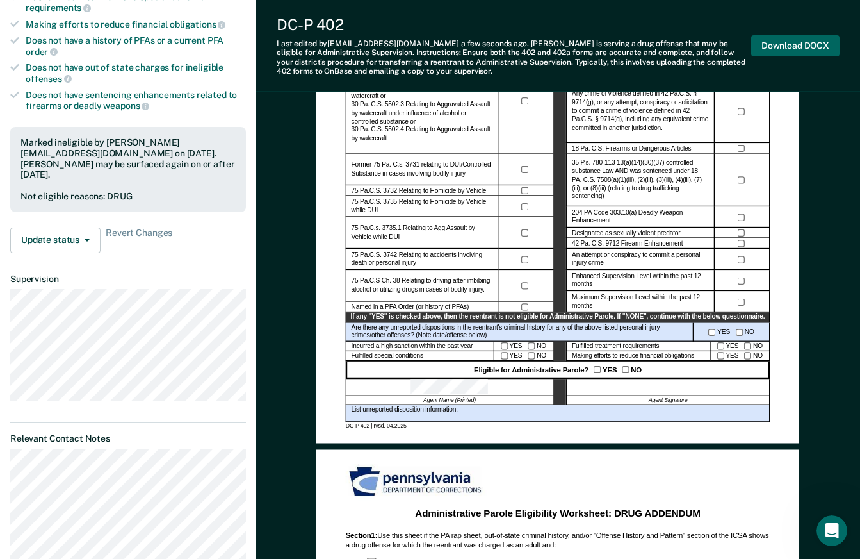 The image size is (860, 559). Describe the element at coordinates (136, 46) in the screenshot. I see `div: Does not have a history of PFAs or a current PFA order` at that location.